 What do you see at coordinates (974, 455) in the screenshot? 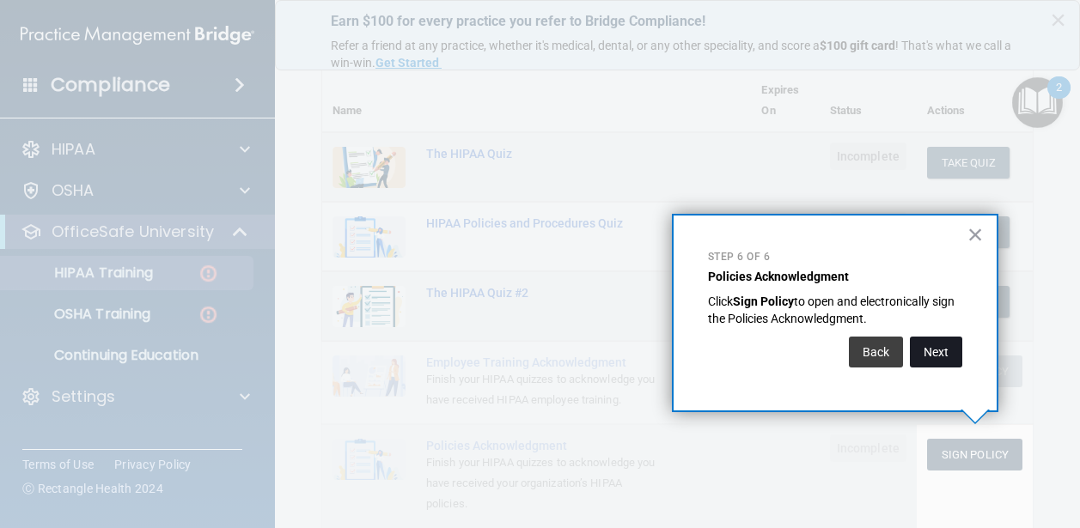
I see `button: Sign Policy` at bounding box center [974, 455].